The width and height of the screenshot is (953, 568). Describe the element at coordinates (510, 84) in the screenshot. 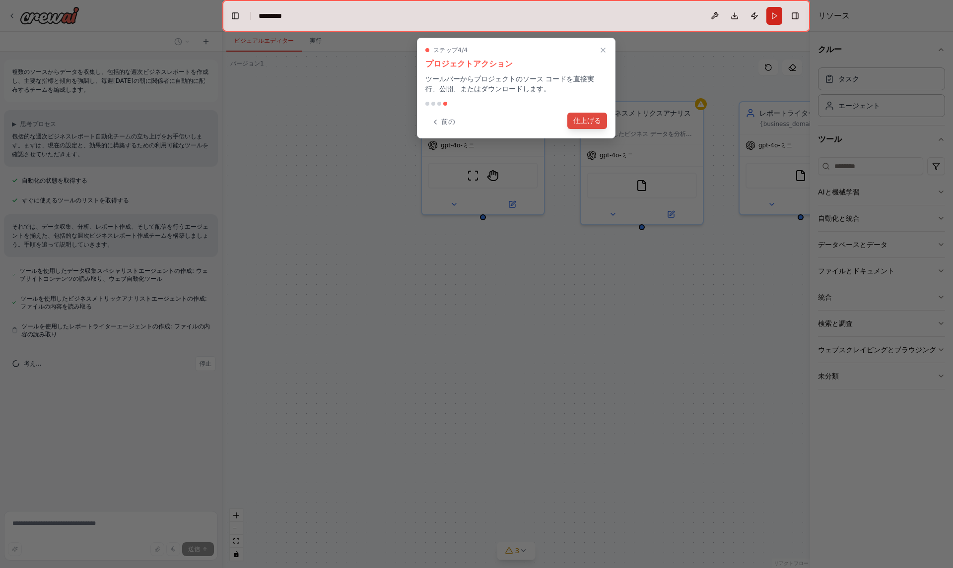

I see `font: ツールバーからプロジェクトのソース コードを直接実行、公開、またはダウンロードします。` at that location.